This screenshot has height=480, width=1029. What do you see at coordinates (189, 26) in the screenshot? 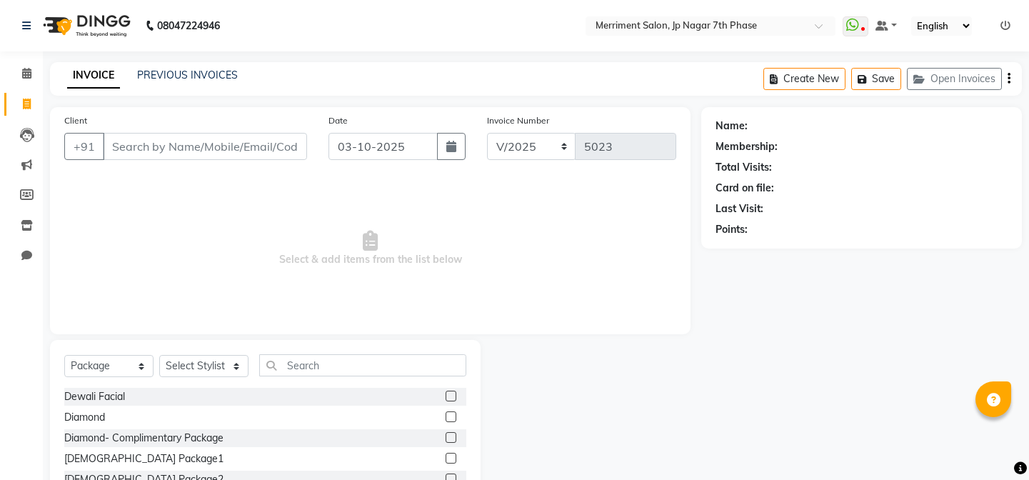
I see `b: 08047224946` at bounding box center [189, 26].